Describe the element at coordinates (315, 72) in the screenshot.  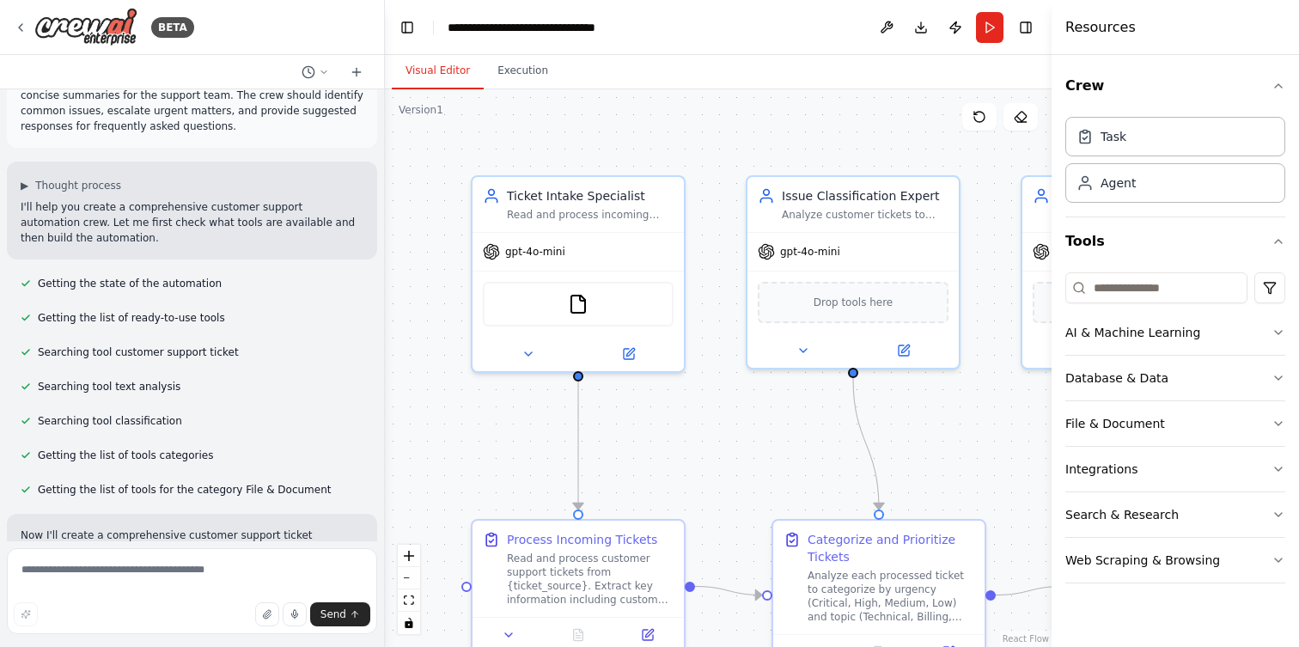
I see `button: Switch to previous chat` at that location.